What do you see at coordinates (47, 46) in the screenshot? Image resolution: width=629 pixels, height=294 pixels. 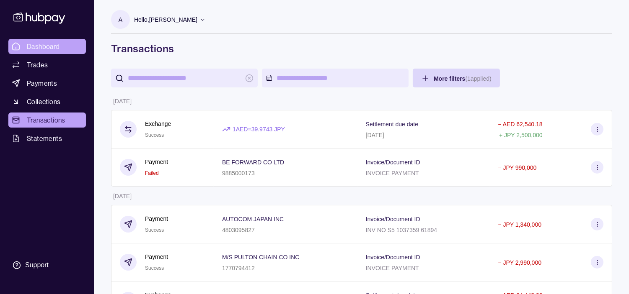 I see `a: Dashboard` at bounding box center [47, 46].